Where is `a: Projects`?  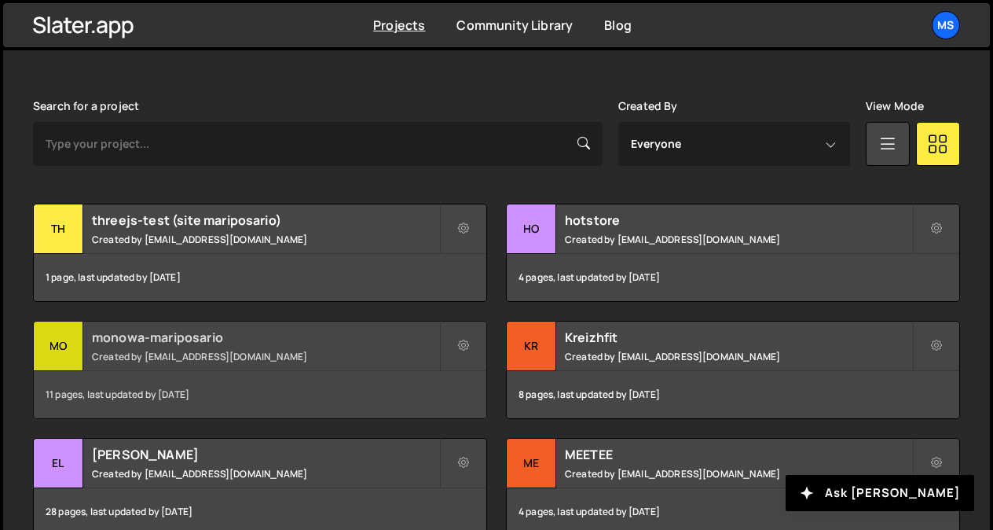 a: Projects is located at coordinates (399, 25).